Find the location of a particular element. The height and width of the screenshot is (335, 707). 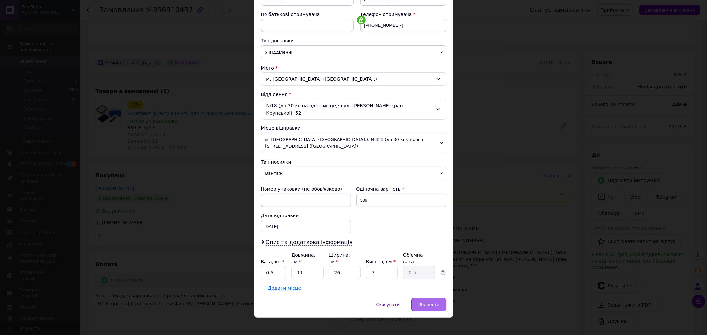

span: Зберегти is located at coordinates (428, 305).